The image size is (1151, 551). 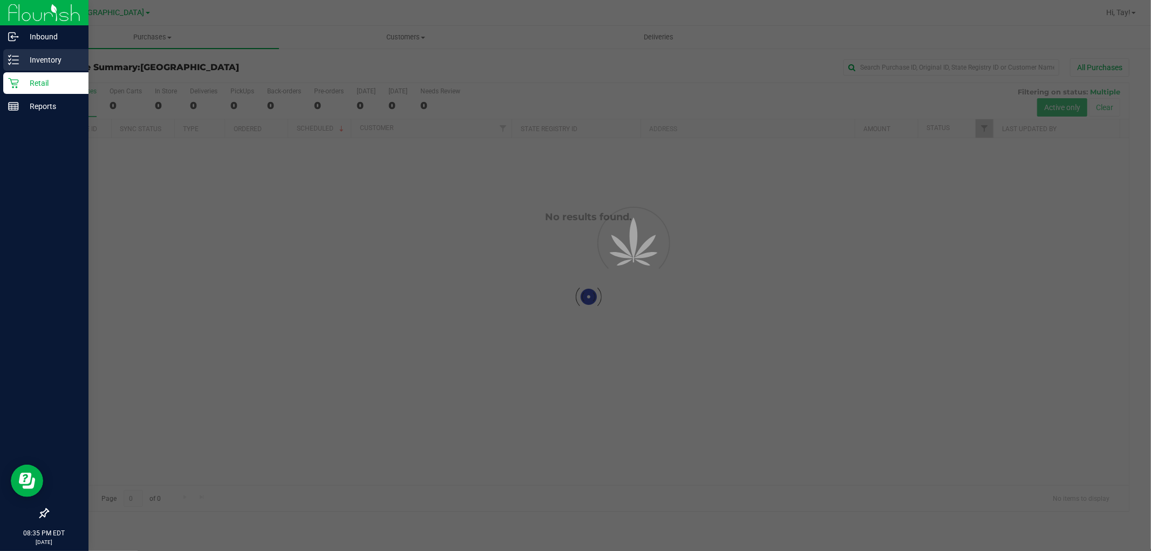 What do you see at coordinates (51, 106) in the screenshot?
I see `p: Reports` at bounding box center [51, 106].